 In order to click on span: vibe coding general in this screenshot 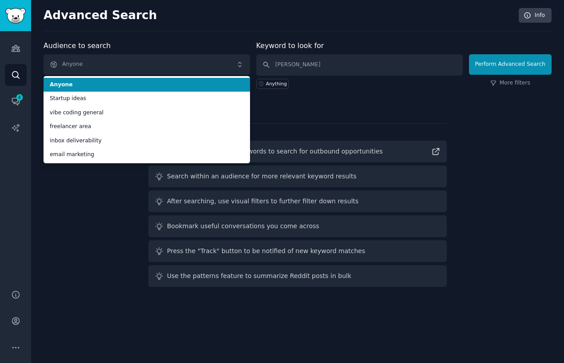, I will do `click(147, 113)`.